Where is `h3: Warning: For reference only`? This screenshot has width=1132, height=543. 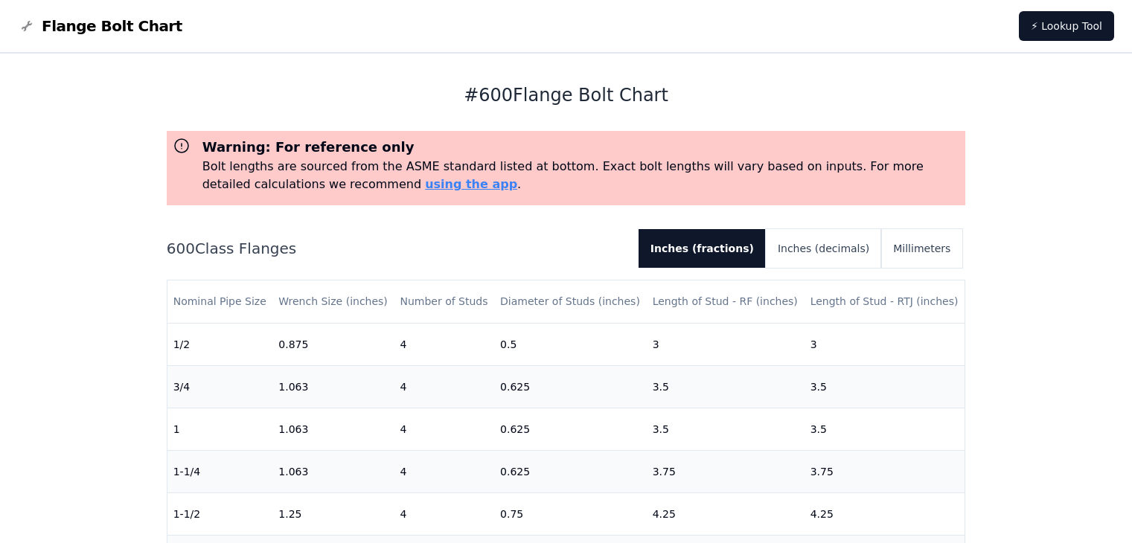
h3: Warning: For reference only is located at coordinates (581, 147).